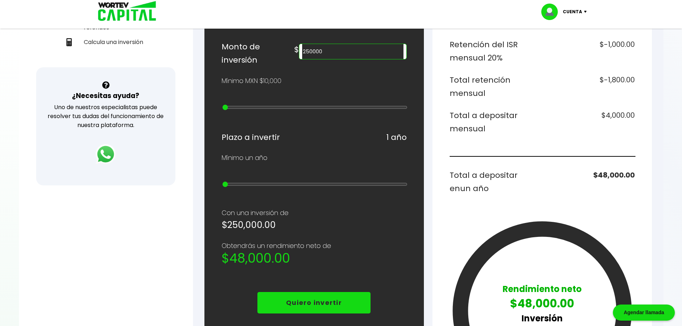 Image resolution: width=682 pixels, height=326 pixels. What do you see at coordinates (552, 12) in the screenshot?
I see `img: profile-image` at bounding box center [552, 12].